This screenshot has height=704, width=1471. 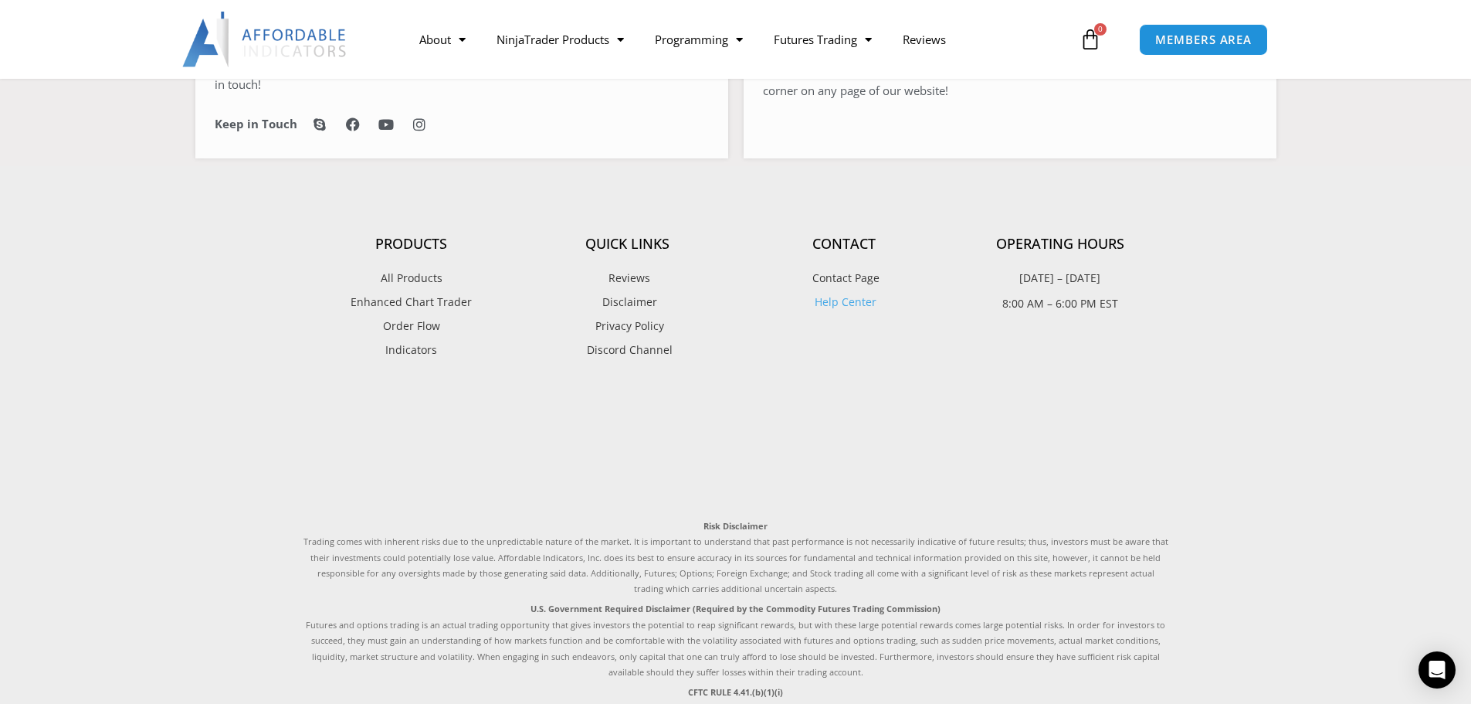 What do you see at coordinates (412, 278) in the screenshot?
I see `span: All Products` at bounding box center [412, 278].